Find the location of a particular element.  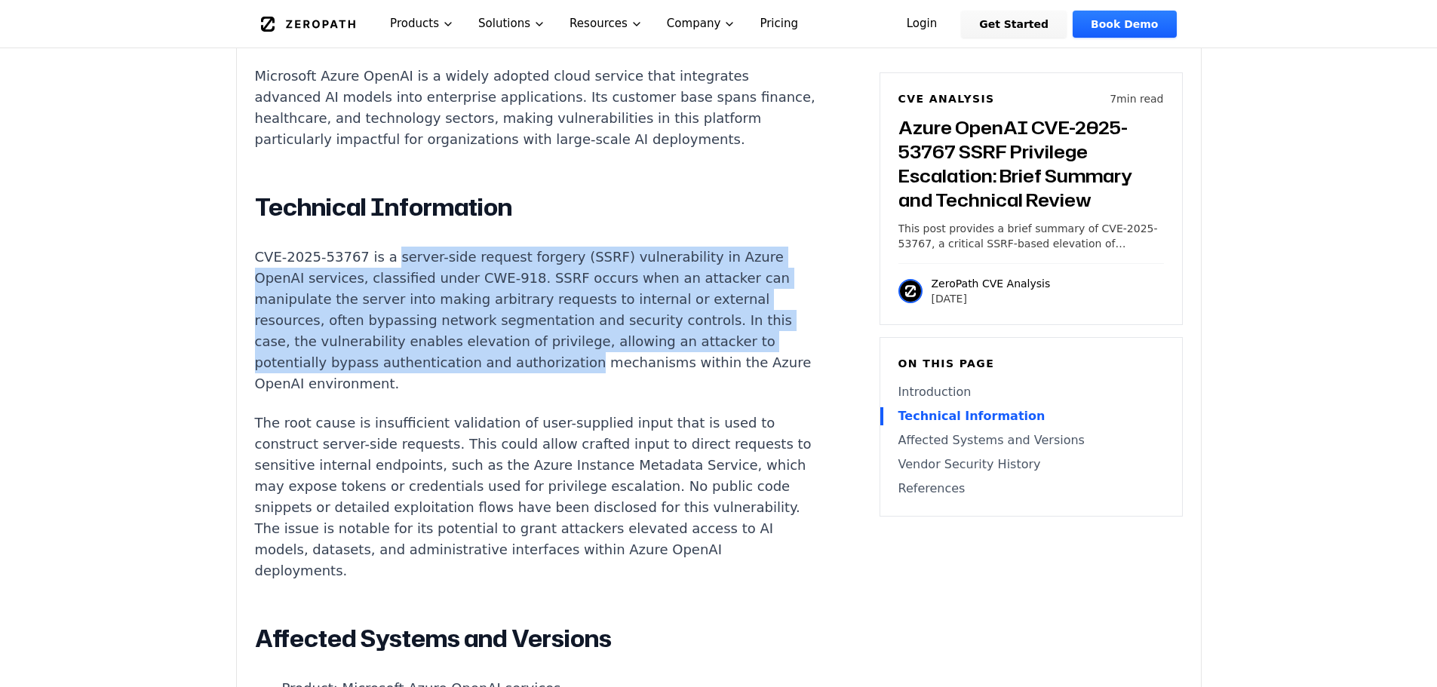

img: ZeroPath CVE Analysis is located at coordinates (910, 291).